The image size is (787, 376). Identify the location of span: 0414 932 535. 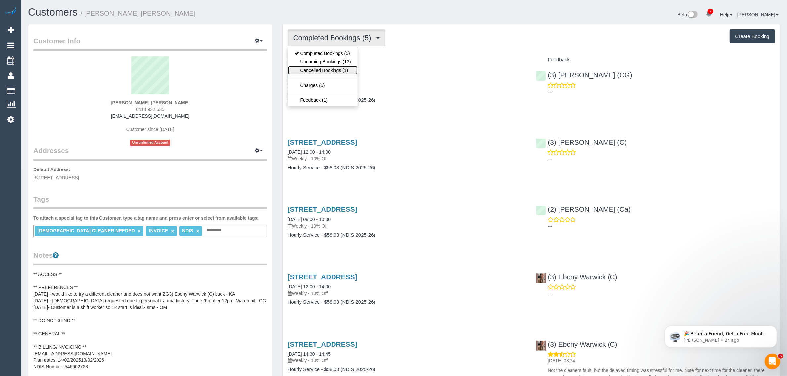
(150, 109).